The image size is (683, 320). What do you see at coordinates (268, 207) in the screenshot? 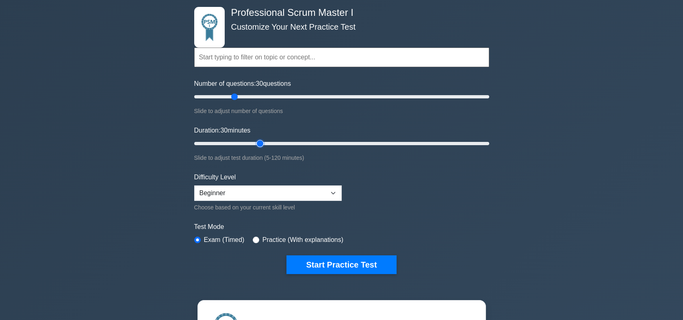
I see `div: Choose based on your current skill level` at bounding box center [268, 207].